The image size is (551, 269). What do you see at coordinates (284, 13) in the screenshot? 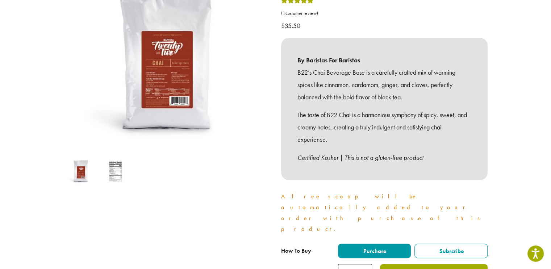
I see `span: 1` at bounding box center [284, 13].